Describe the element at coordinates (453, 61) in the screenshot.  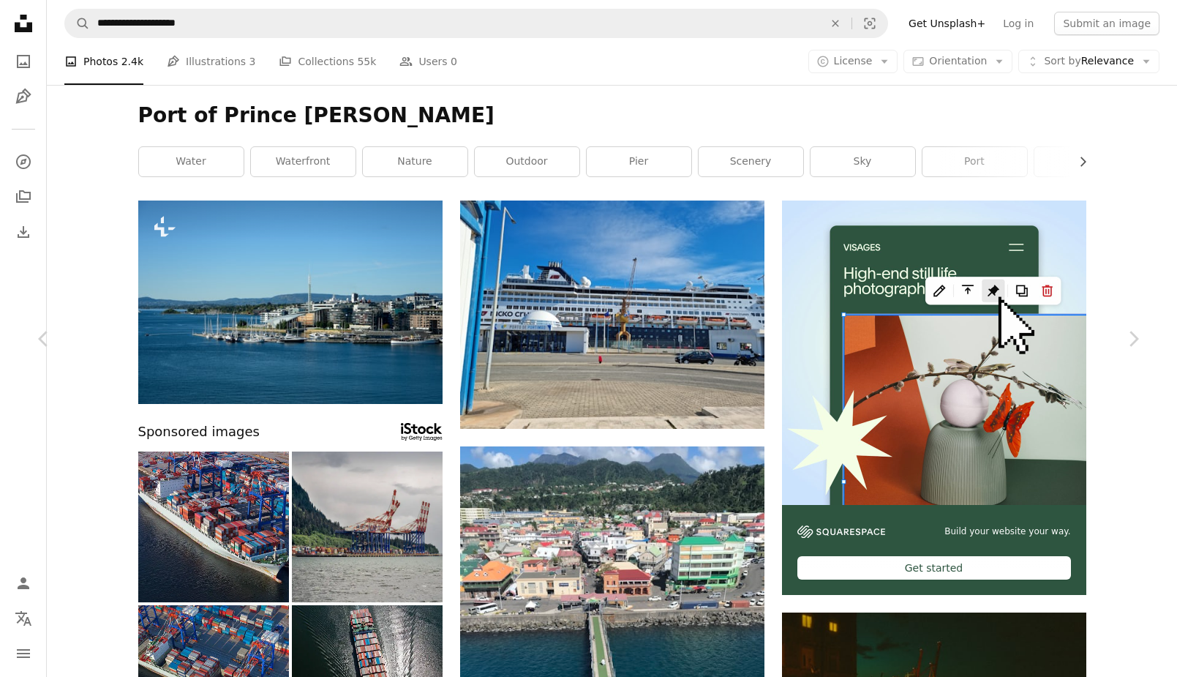
I see `span: 0` at that location.